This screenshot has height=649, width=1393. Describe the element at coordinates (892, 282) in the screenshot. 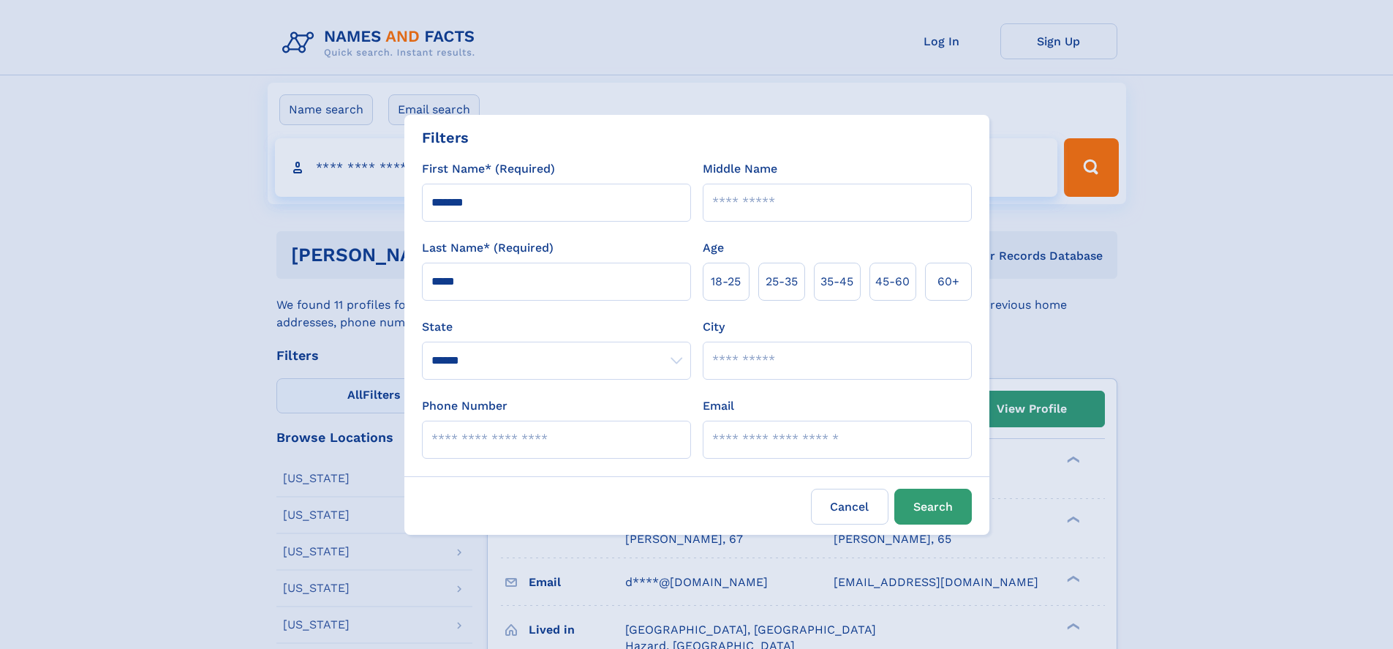

I see `span: 45‑60` at that location.